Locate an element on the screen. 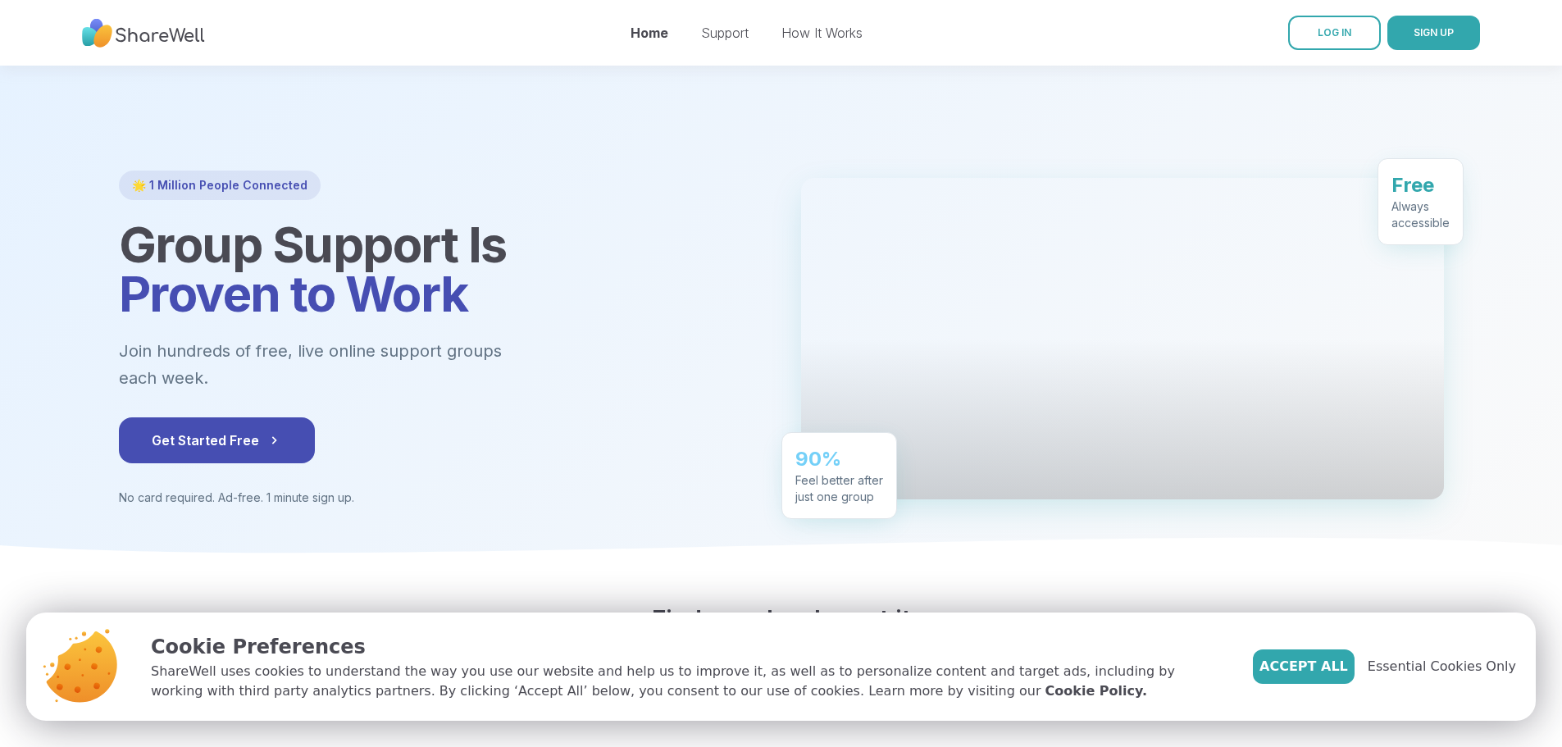 The image size is (1562, 747). h1: Group Support Is is located at coordinates (440, 269).